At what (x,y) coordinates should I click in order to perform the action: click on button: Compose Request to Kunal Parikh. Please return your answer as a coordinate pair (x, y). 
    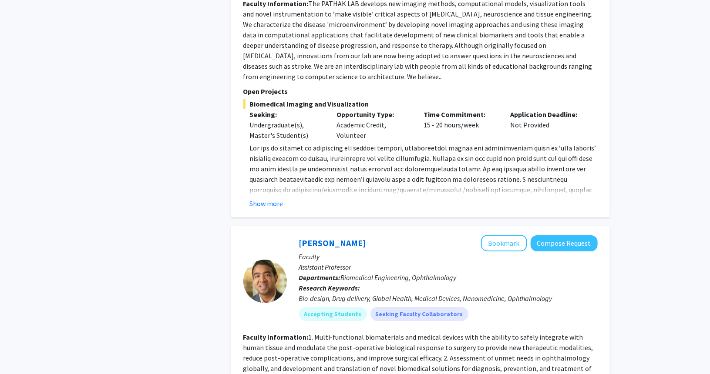
    Looking at the image, I should click on (564, 243).